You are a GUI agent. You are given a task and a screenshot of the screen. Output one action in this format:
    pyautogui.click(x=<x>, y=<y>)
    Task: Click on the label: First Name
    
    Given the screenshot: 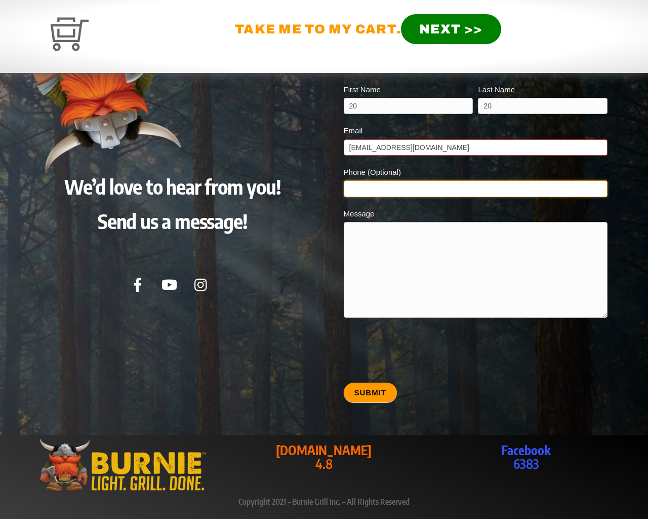 What is the action you would take?
    pyautogui.click(x=409, y=90)
    